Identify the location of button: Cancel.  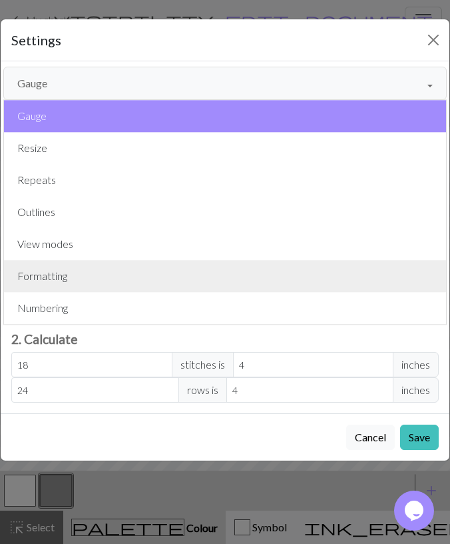
(370, 437).